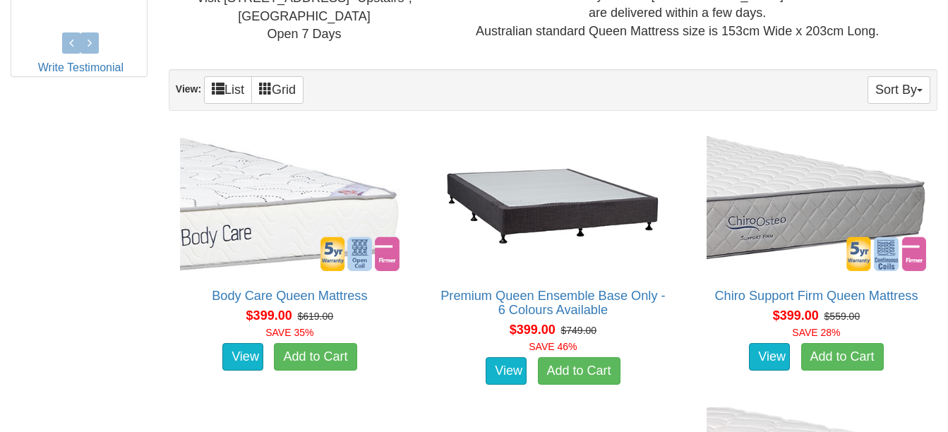  Describe the element at coordinates (188, 89) in the screenshot. I see `strong: View:` at that location.